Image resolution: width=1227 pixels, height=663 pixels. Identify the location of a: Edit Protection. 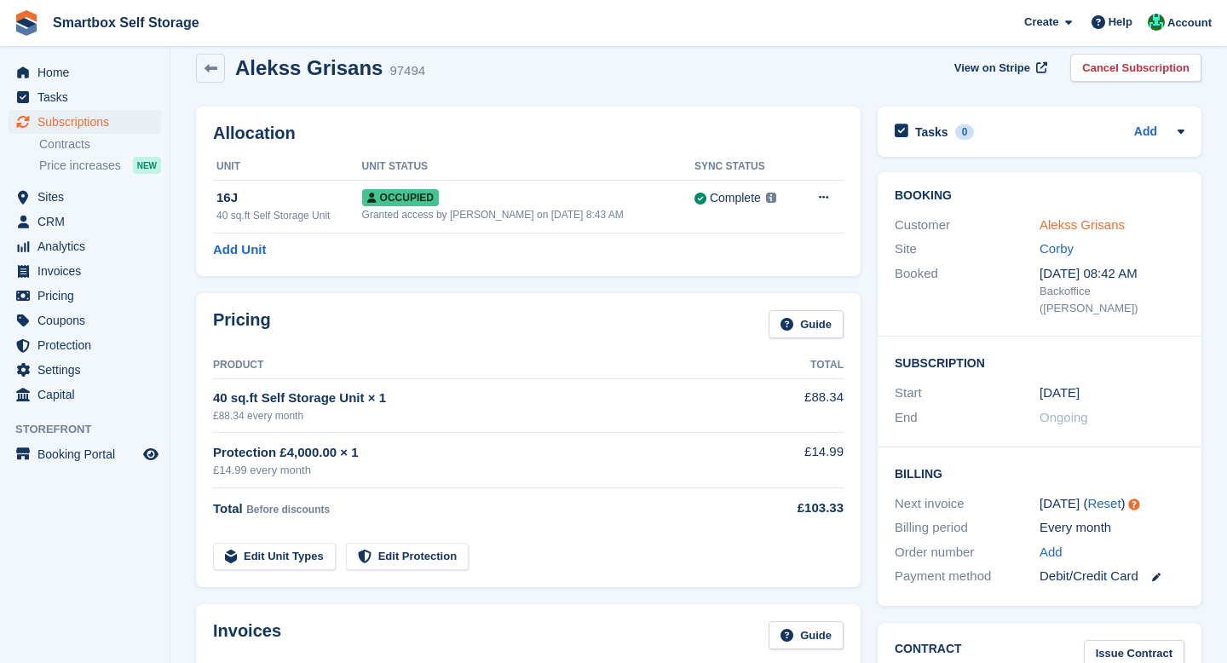
(407, 556).